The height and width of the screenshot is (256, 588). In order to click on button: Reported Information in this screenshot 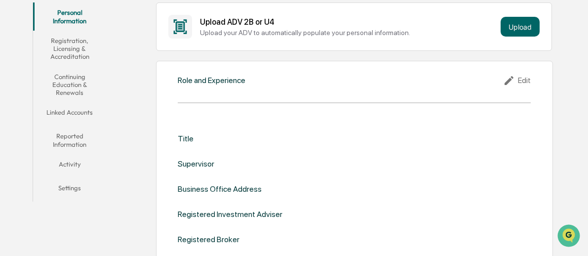, I will do `click(70, 140)`.